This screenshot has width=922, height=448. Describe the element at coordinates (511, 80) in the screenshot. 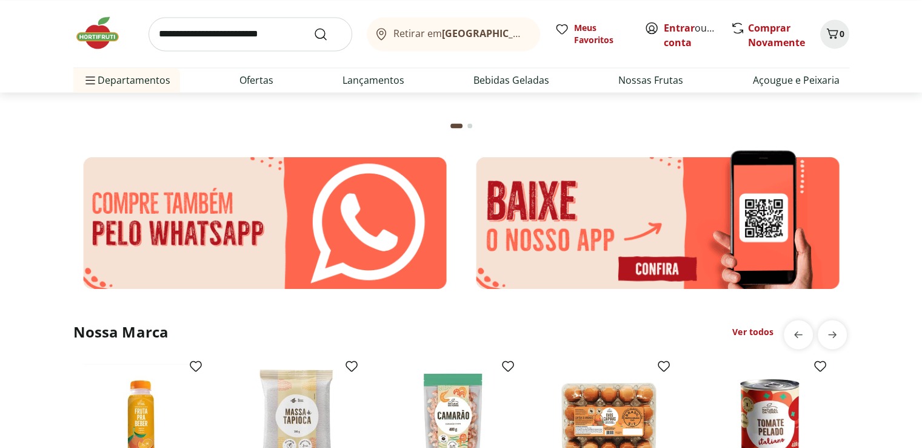

I see `a: Bebidas Geladas` at that location.